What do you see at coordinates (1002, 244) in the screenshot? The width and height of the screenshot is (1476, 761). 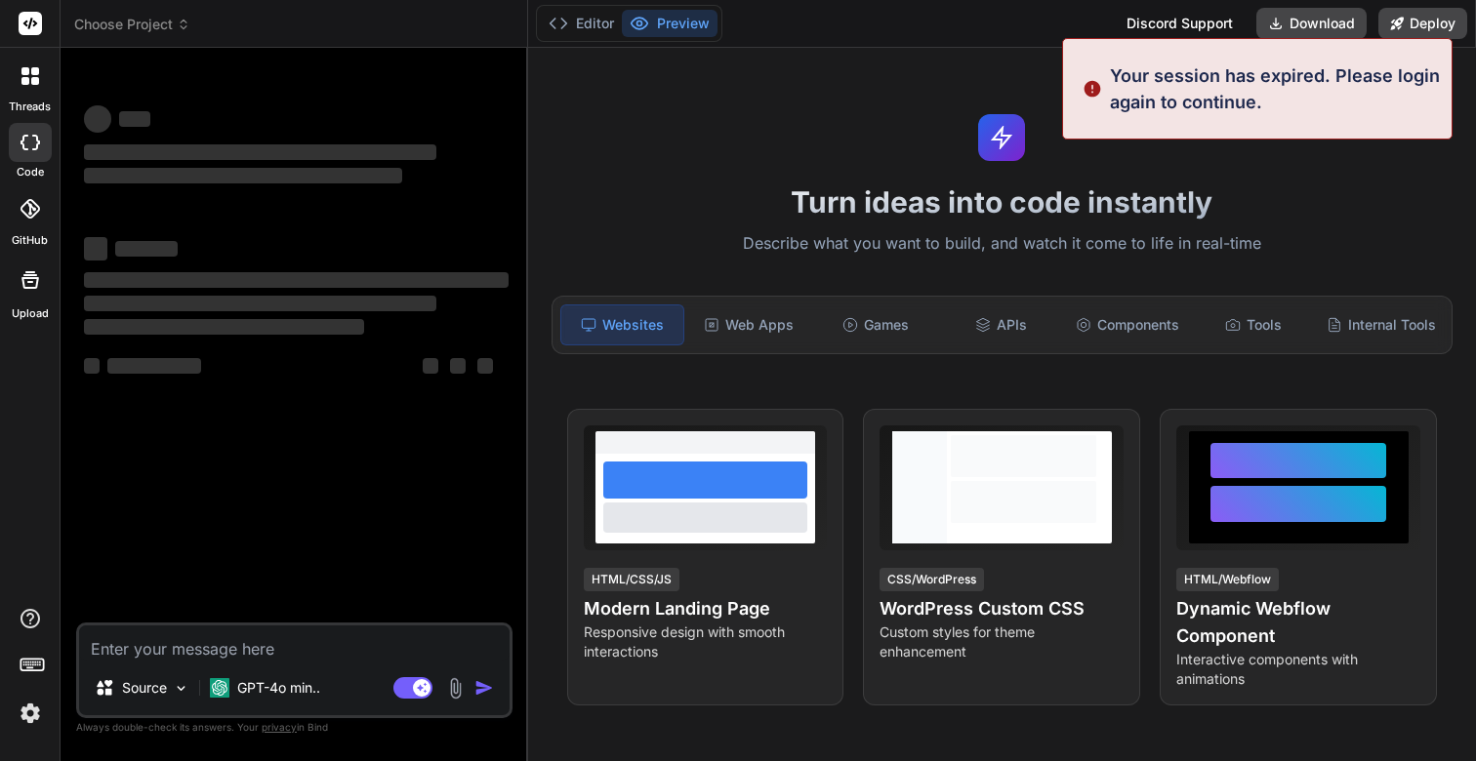 I see `p: Describe what you want to build, and watch it come to life in real-time` at bounding box center [1002, 244].